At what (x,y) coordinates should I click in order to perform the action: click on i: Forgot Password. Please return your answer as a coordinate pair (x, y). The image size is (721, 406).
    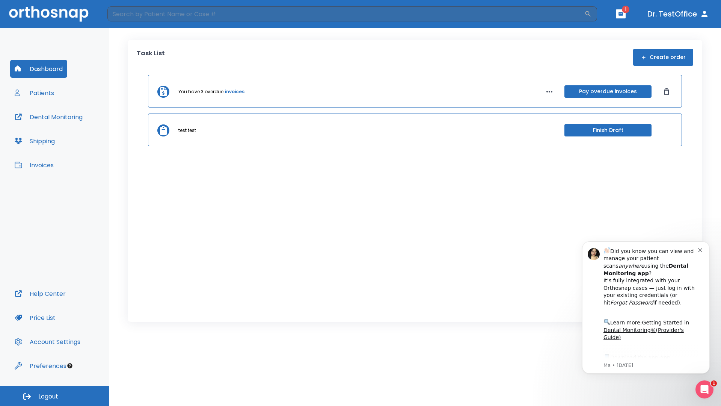
    Looking at the image, I should click on (61, 71).